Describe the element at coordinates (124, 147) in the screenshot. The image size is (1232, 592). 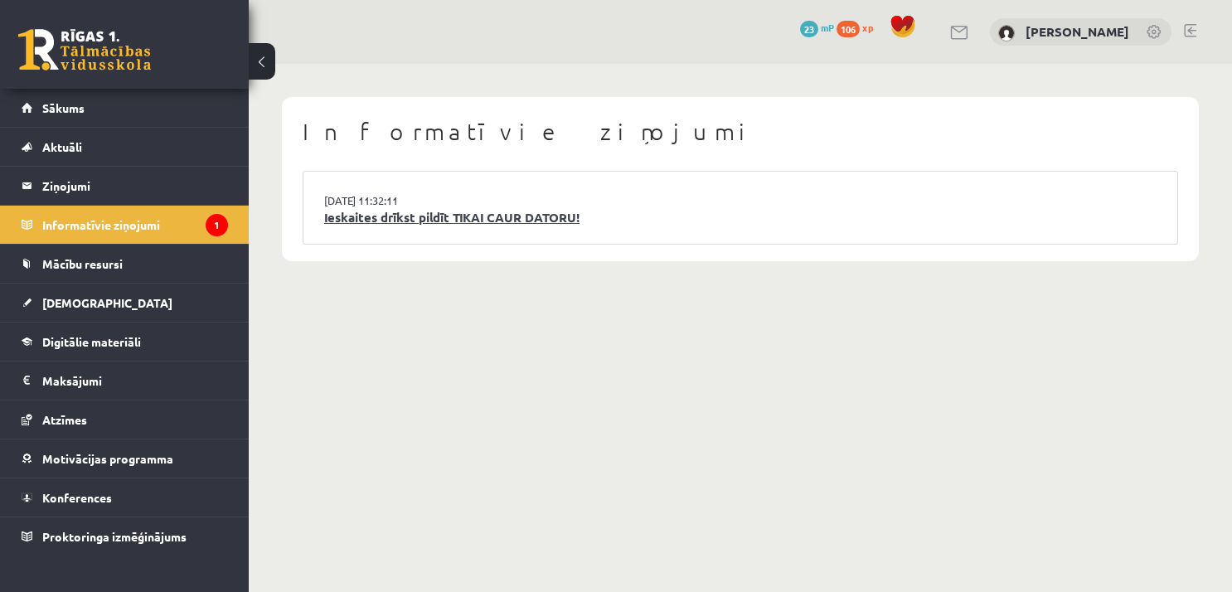
I see `a: Aktuāli` at that location.